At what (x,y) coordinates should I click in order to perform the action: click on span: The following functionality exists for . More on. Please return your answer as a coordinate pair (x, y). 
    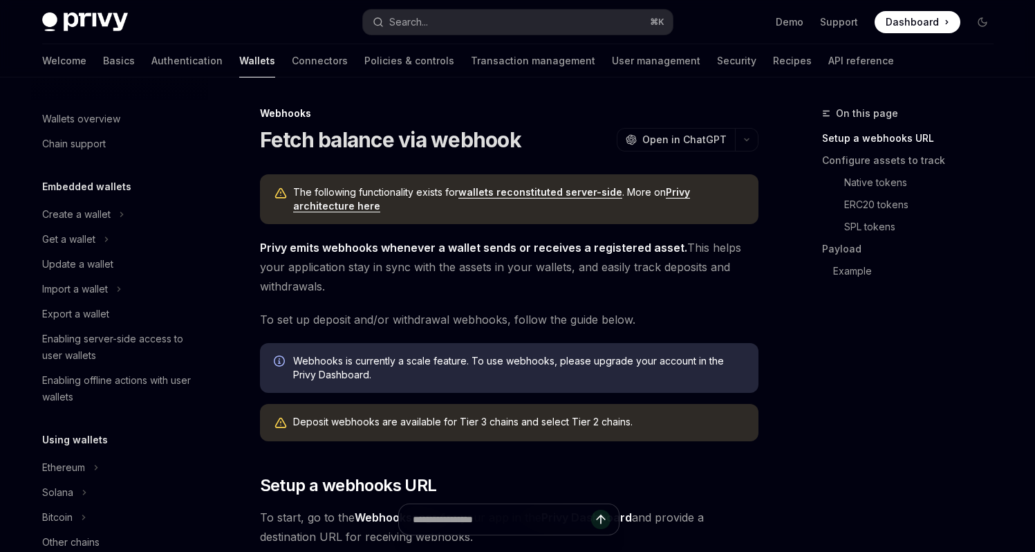
    Looking at the image, I should click on (519, 199).